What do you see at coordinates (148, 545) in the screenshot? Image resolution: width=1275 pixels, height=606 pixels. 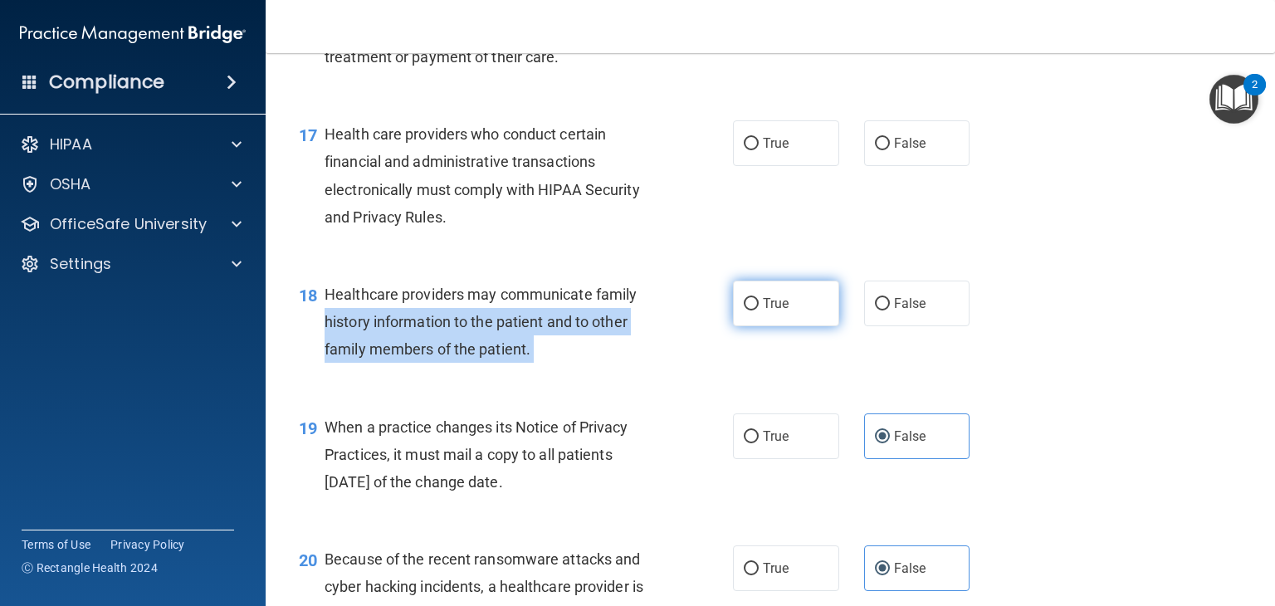 I see `a: Privacy Policy` at bounding box center [148, 545].